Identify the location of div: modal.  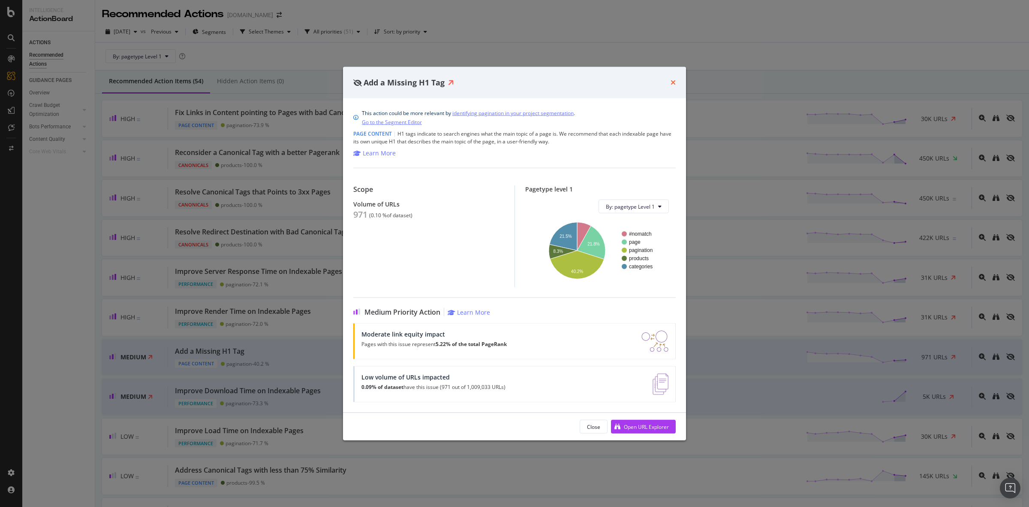
(515, 253).